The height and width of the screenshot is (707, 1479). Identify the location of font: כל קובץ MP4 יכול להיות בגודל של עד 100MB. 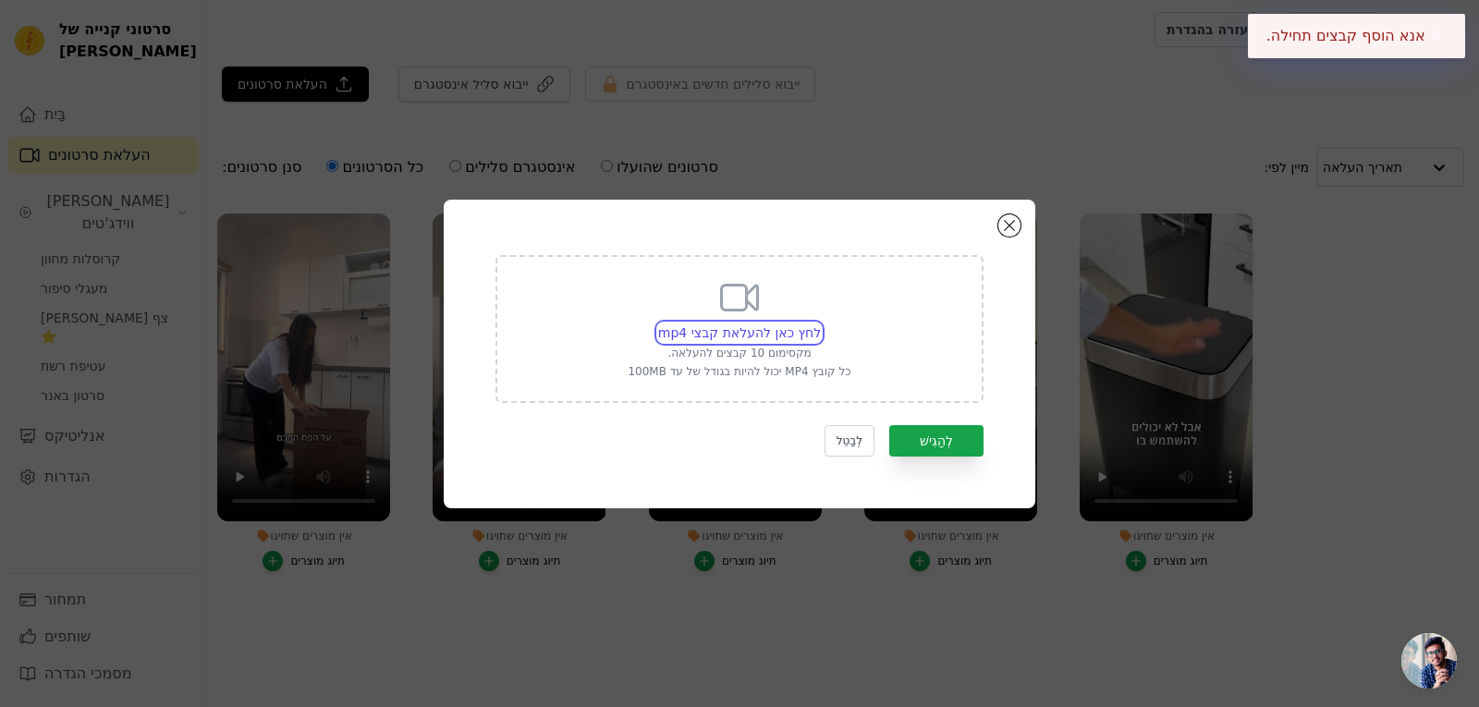
(738, 372).